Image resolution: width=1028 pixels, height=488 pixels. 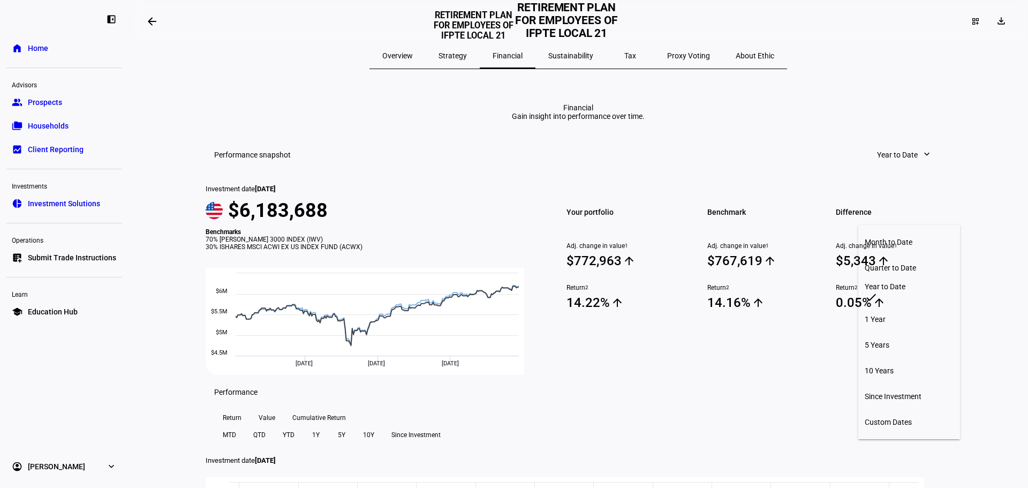 I want to click on mat-icon: check, so click(x=871, y=297).